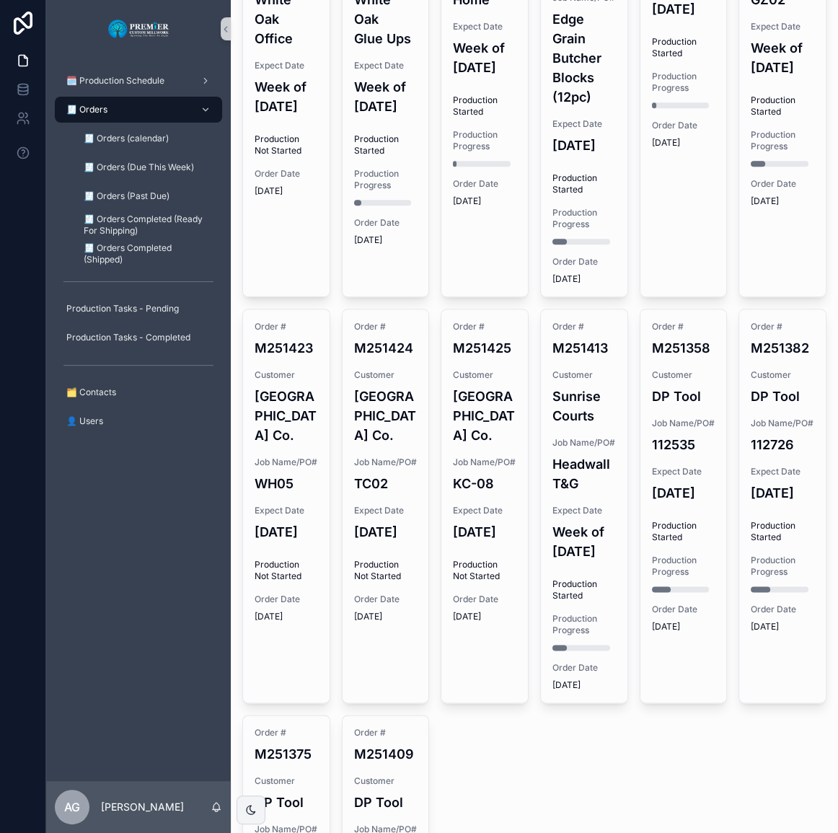 The height and width of the screenshot is (833, 838). I want to click on a: Production Tasks - Completed, so click(138, 337).